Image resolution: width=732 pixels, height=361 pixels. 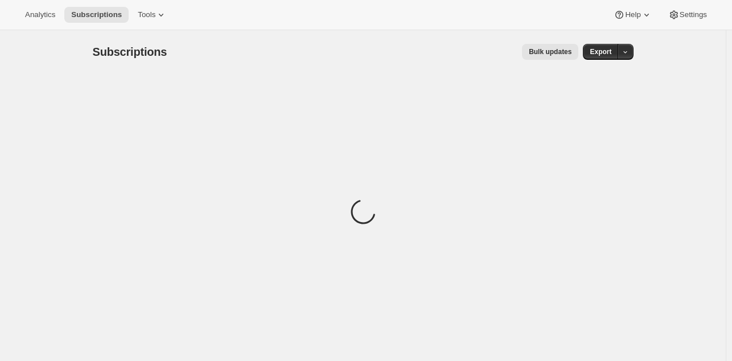 I want to click on span: Export, so click(x=600, y=52).